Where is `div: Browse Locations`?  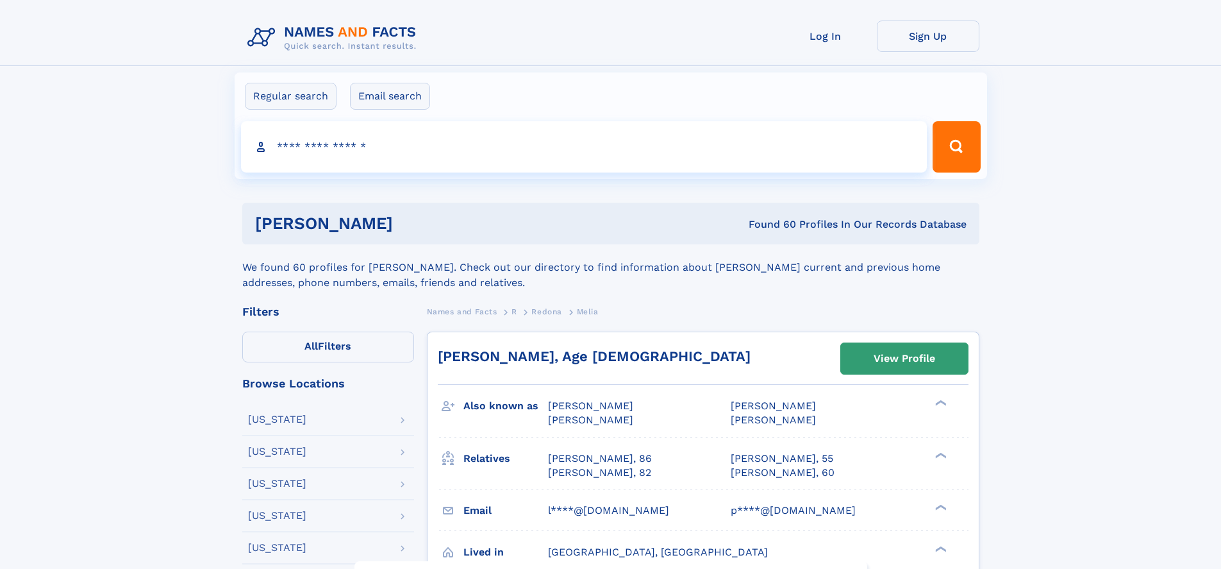 div: Browse Locations is located at coordinates (328, 383).